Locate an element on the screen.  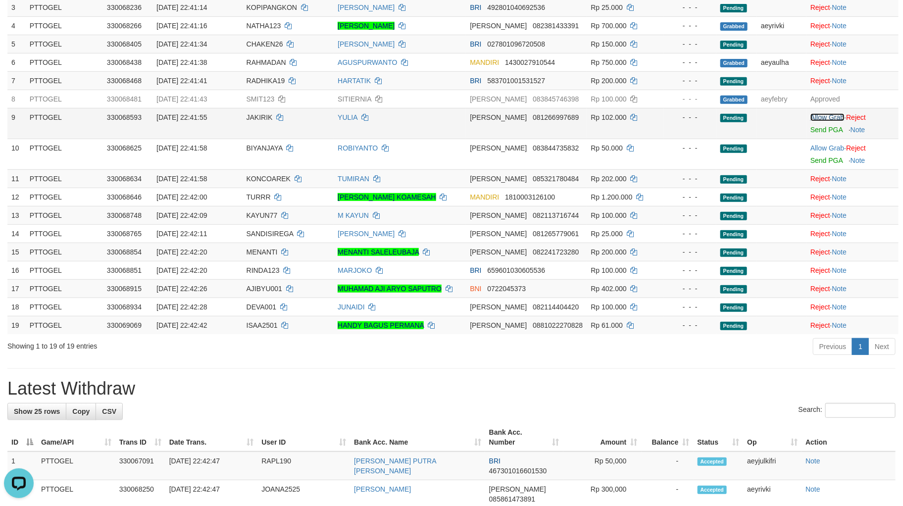
span: DEVA001 is located at coordinates (261, 307).